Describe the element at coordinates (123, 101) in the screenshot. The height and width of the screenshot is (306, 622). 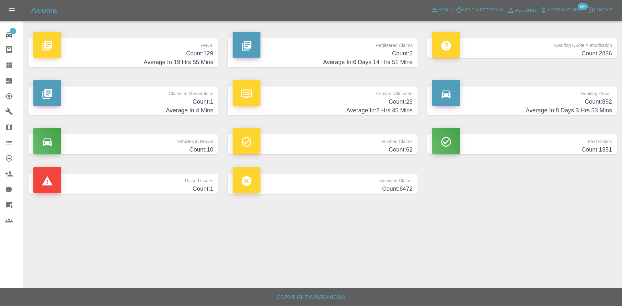
I see `a: Claims in MarketplaceCount:1Average In:4 Mins` at that location.